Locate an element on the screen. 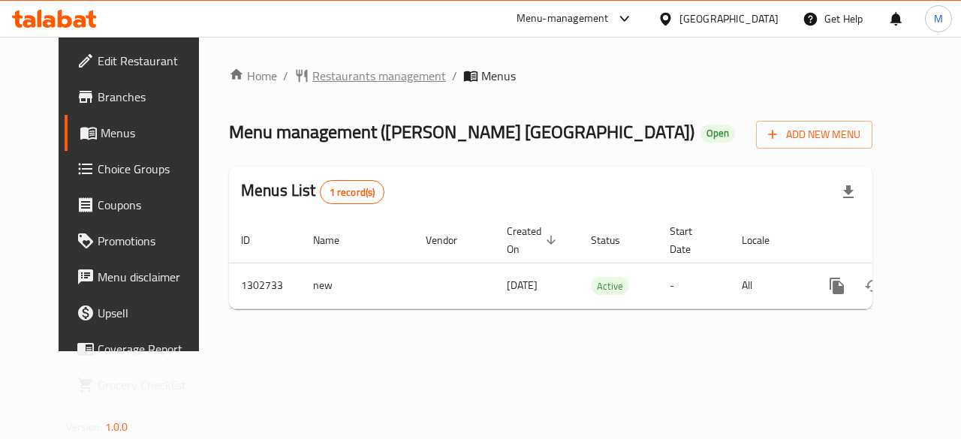  a: Choice Groups is located at coordinates (142, 169).